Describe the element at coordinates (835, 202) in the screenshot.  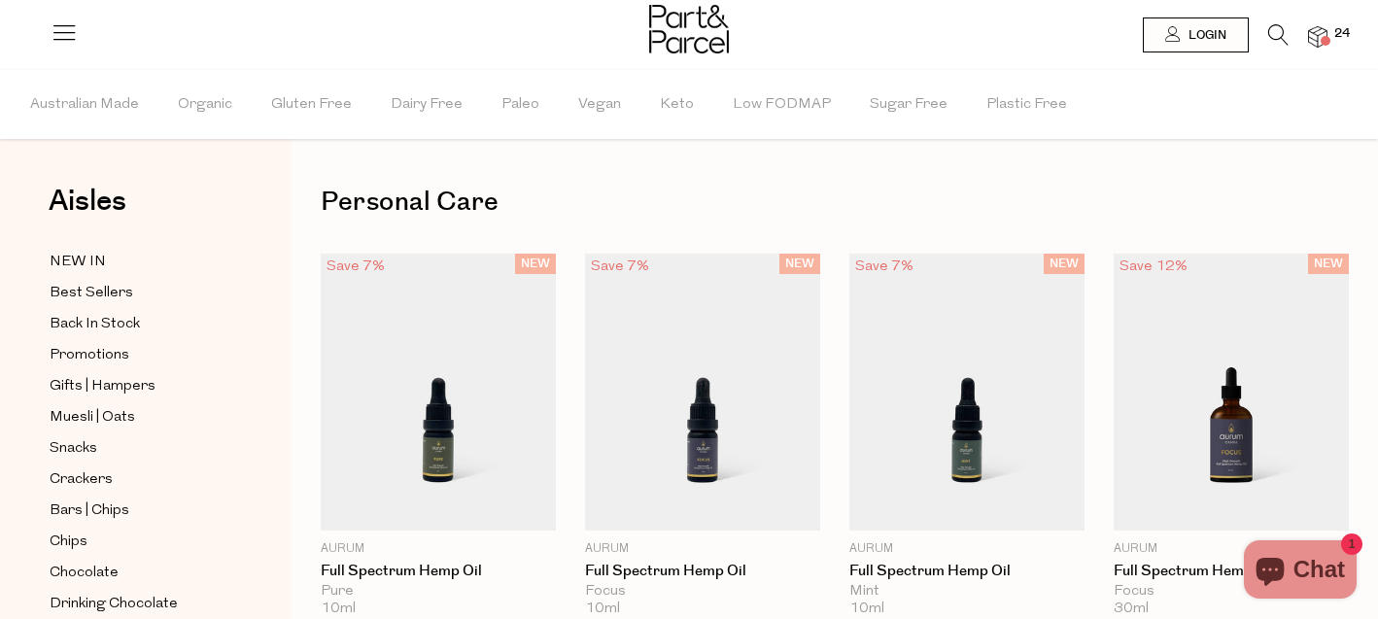
I see `h1: Personal Care` at that location.